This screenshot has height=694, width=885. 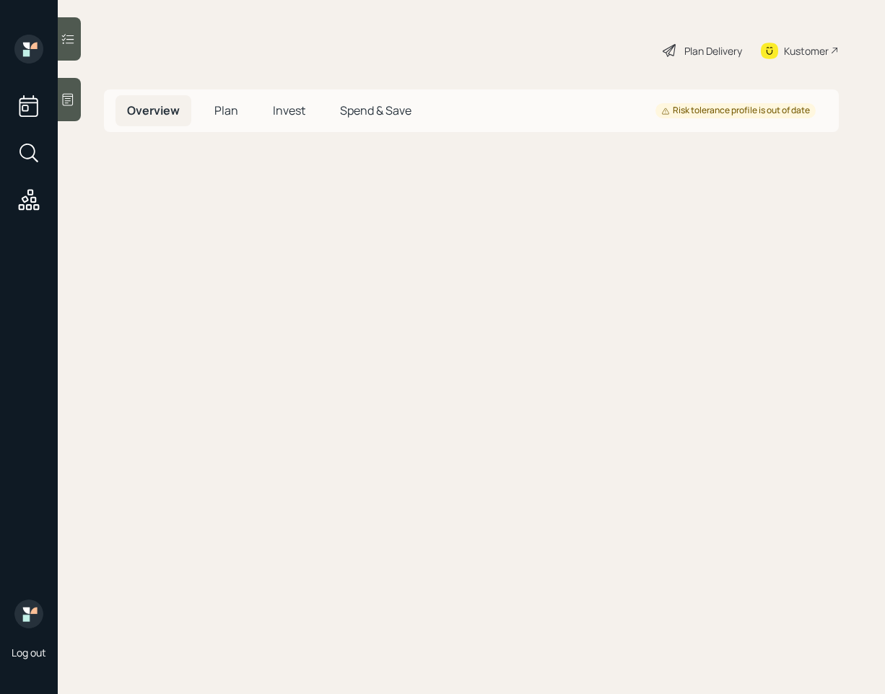 What do you see at coordinates (713, 51) in the screenshot?
I see `div: Plan Delivery` at bounding box center [713, 51].